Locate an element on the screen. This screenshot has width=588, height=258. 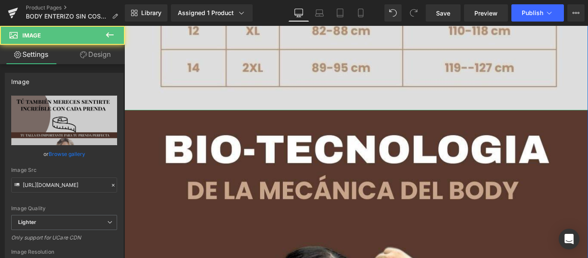
a: Tablet is located at coordinates (340, 13).